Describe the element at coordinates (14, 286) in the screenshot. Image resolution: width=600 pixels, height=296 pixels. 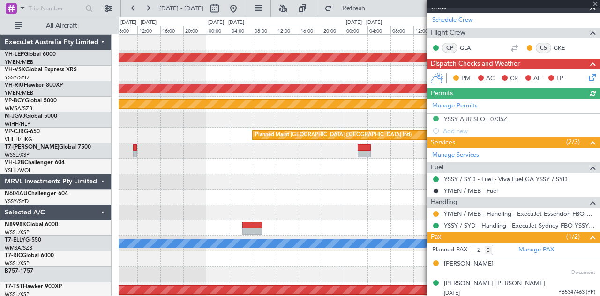
I see `span: T7-TST` at that location.